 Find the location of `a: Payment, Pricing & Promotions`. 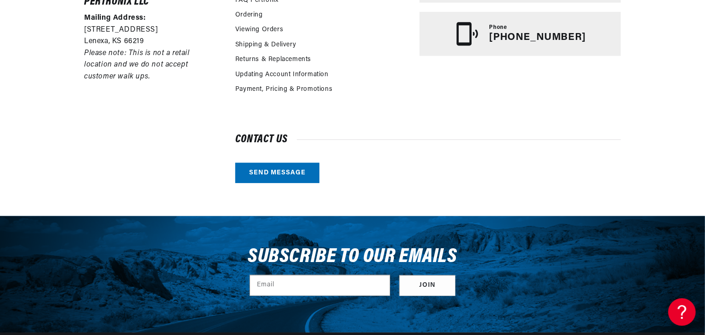

a: Payment, Pricing & Promotions is located at coordinates (283, 90).